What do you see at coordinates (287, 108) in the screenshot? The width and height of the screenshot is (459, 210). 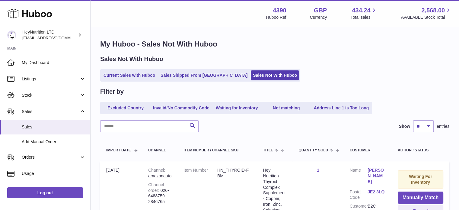 I see `a: Not matching` at bounding box center [287, 108].